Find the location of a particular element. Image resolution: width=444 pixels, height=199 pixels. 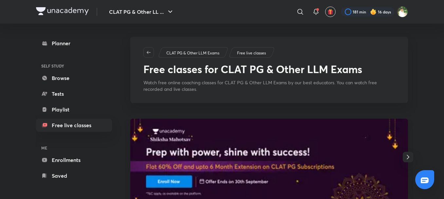

a: Enrollments is located at coordinates (74, 160).